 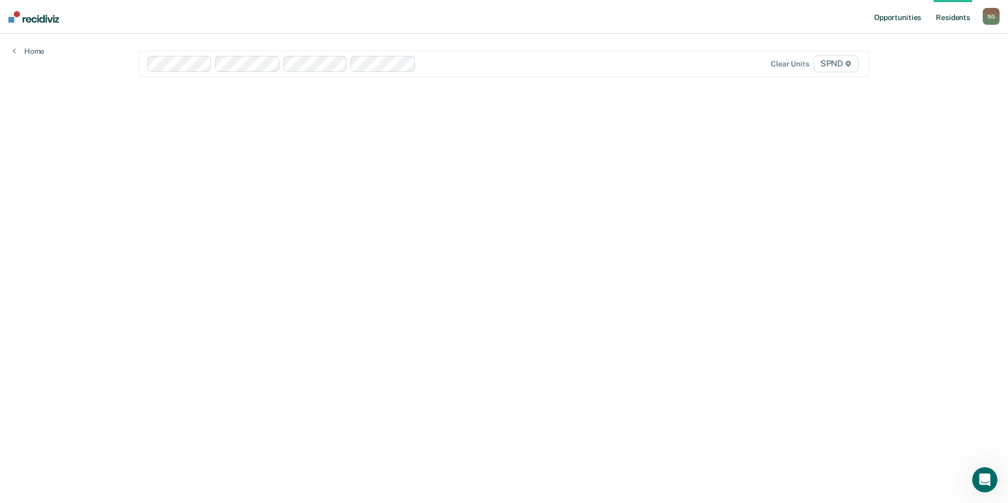 I want to click on div: Clear units, so click(x=790, y=64).